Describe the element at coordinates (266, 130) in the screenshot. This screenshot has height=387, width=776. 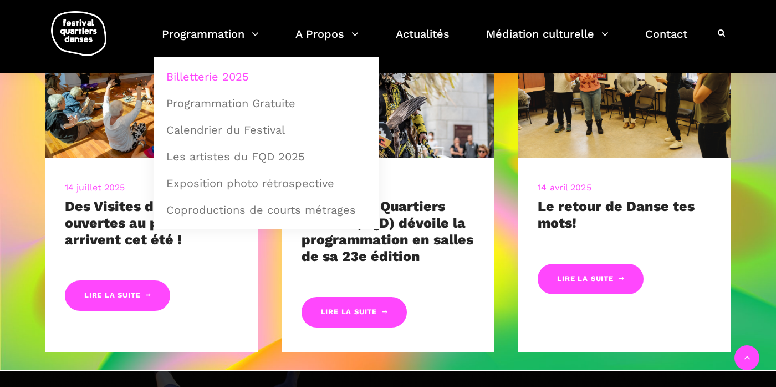
I see `a: Calendrier du Festival` at that location.